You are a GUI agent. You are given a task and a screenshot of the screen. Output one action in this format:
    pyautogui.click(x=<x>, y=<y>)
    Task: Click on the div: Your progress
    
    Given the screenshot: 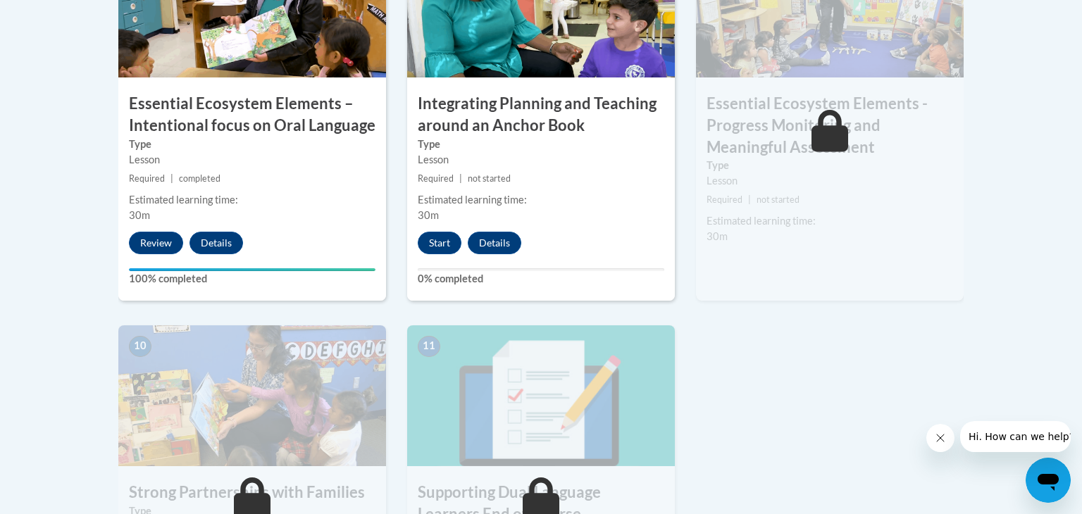 What is the action you would take?
    pyautogui.click(x=252, y=270)
    